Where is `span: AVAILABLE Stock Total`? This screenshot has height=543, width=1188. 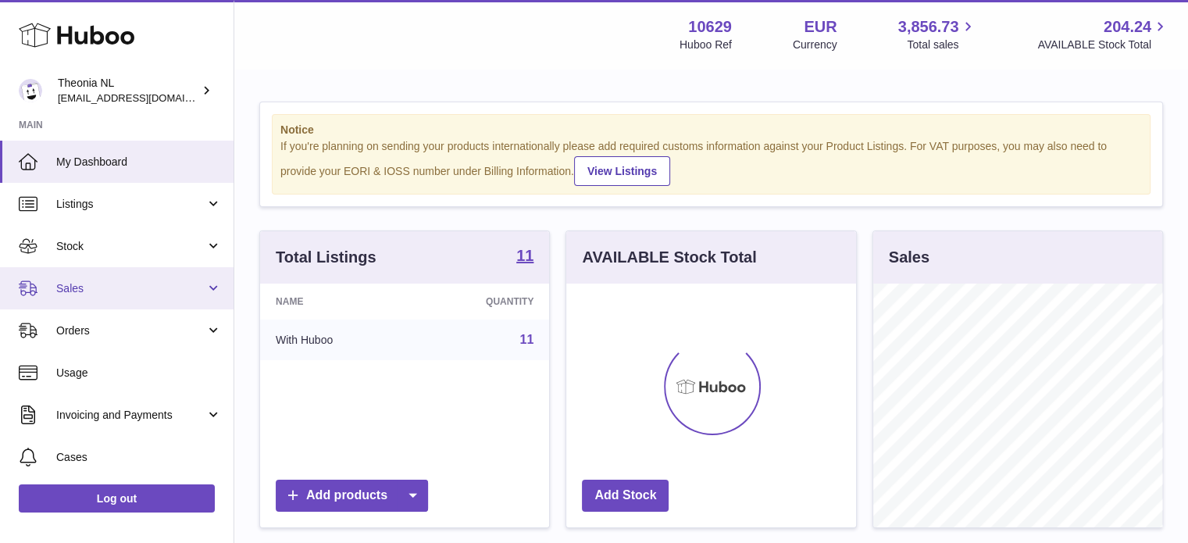
span: AVAILABLE Stock Total is located at coordinates (1103, 45).